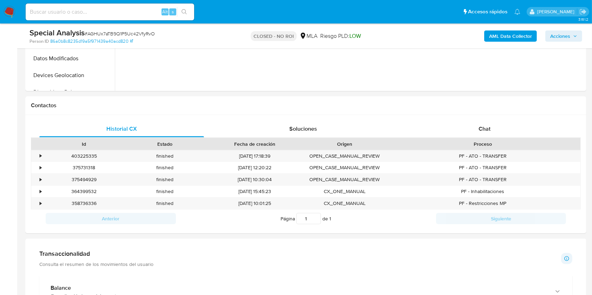 Image resolution: width=592 pixels, height=295 pixels. Describe the element at coordinates (57, 33) in the screenshot. I see `b: Special Analysis` at that location.